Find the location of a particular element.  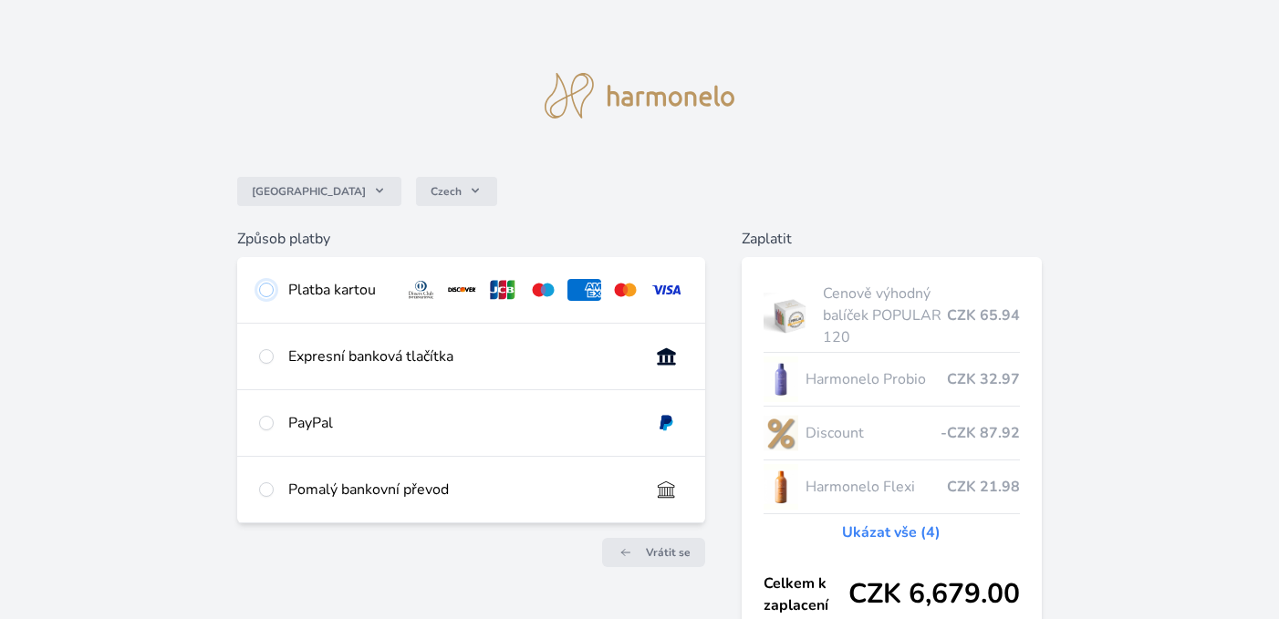

img: CLEAN_PROBIO_se_stinem_x-lo.jpg is located at coordinates (781, 379).